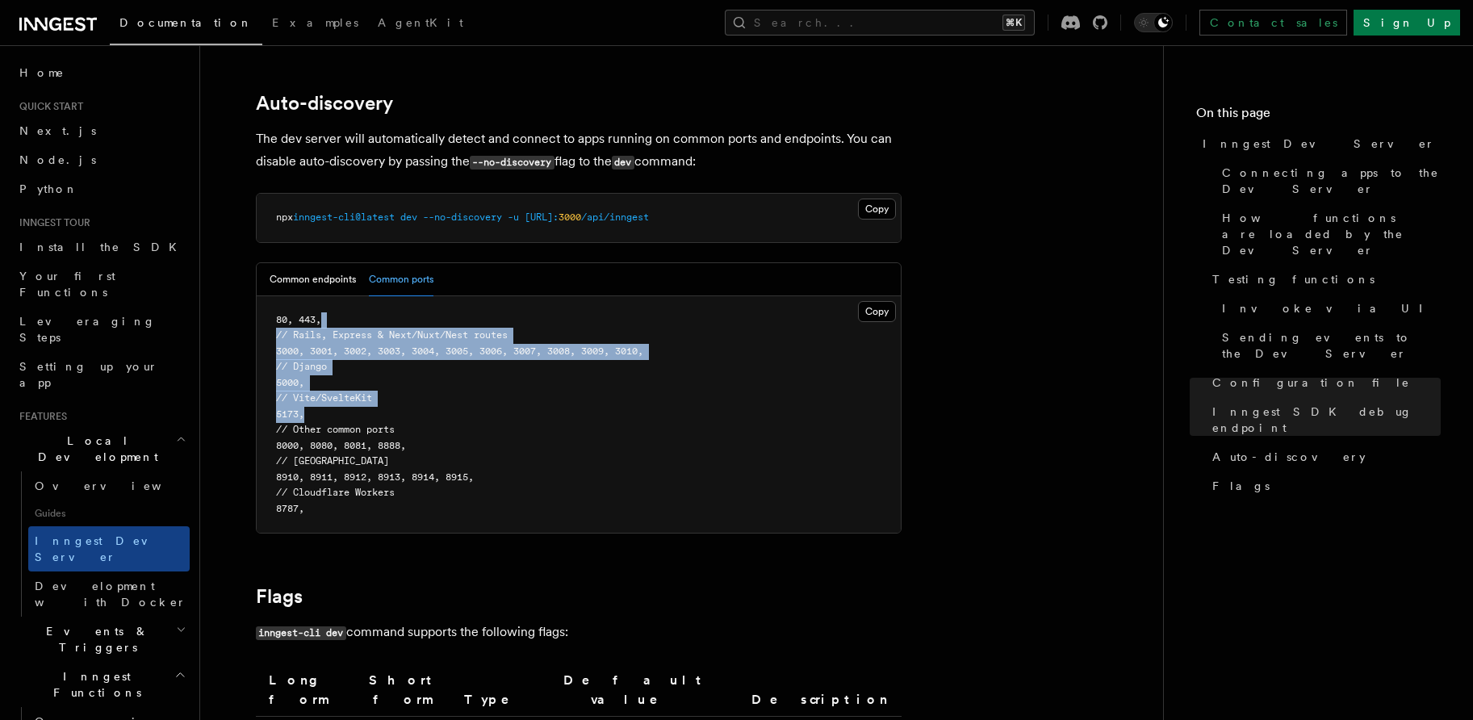  Describe the element at coordinates (87, 329) in the screenshot. I see `span: Leveraging Steps` at that location.